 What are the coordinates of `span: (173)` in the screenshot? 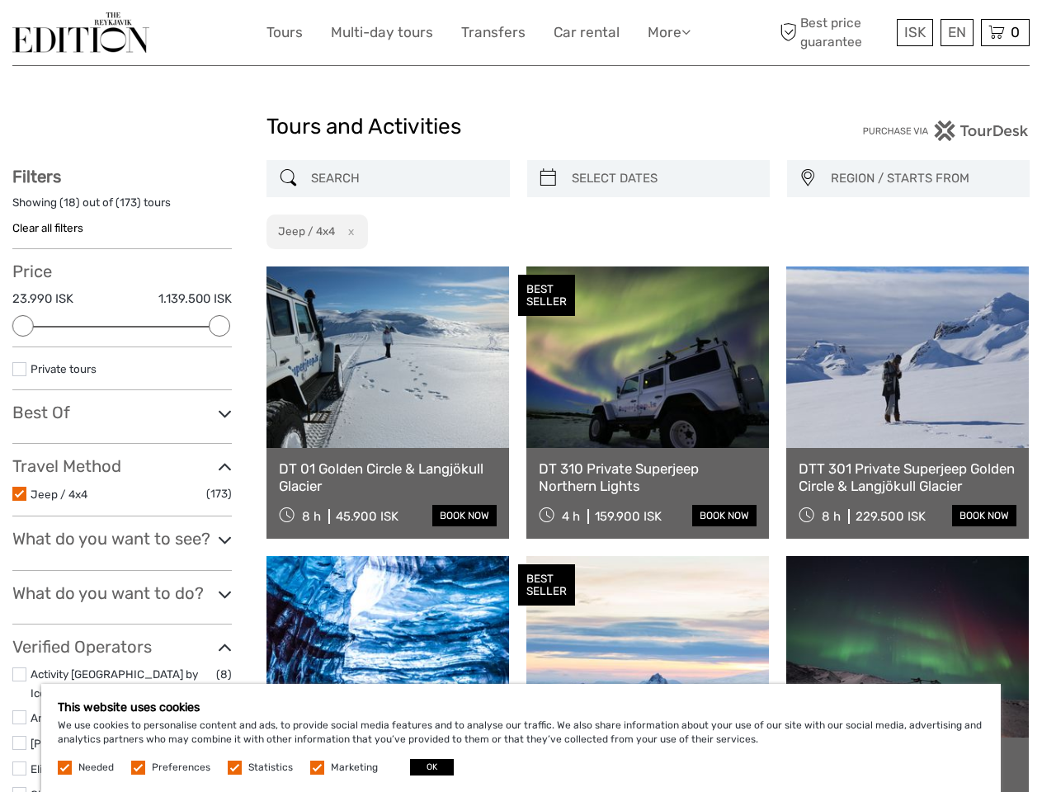 It's located at (219, 493).